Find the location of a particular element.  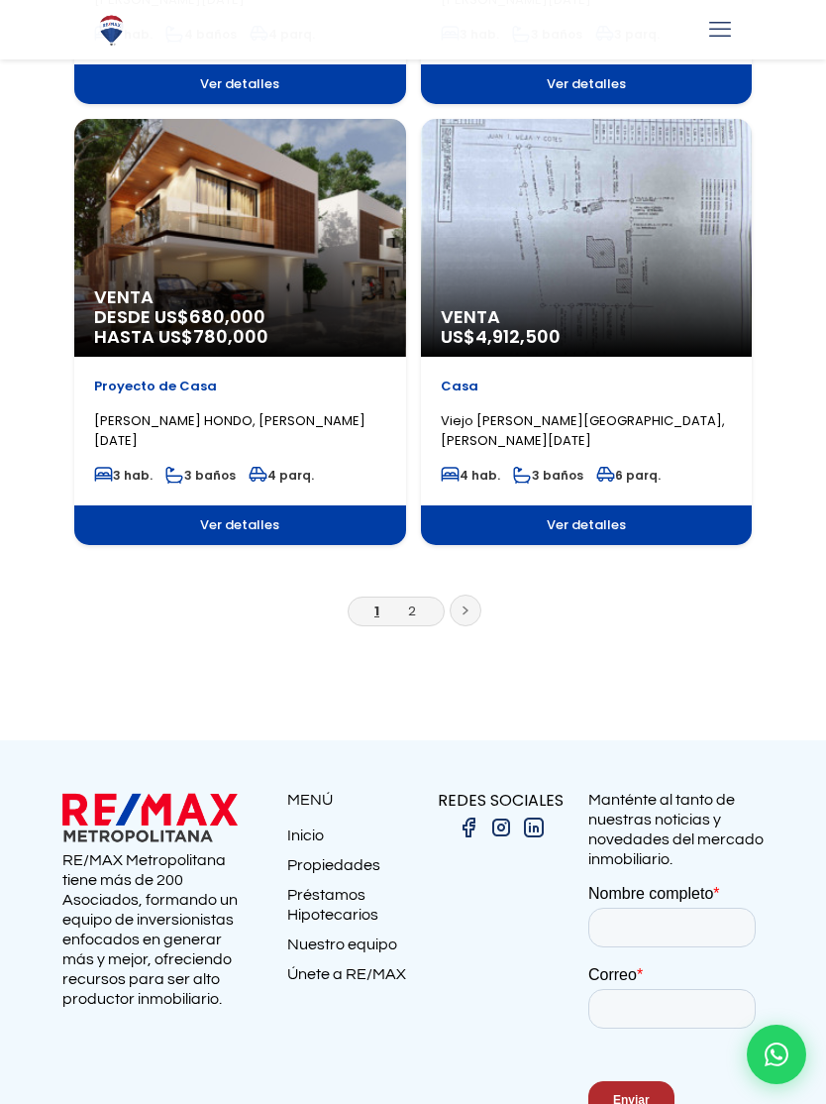

a: 1 is located at coordinates (377, 610).